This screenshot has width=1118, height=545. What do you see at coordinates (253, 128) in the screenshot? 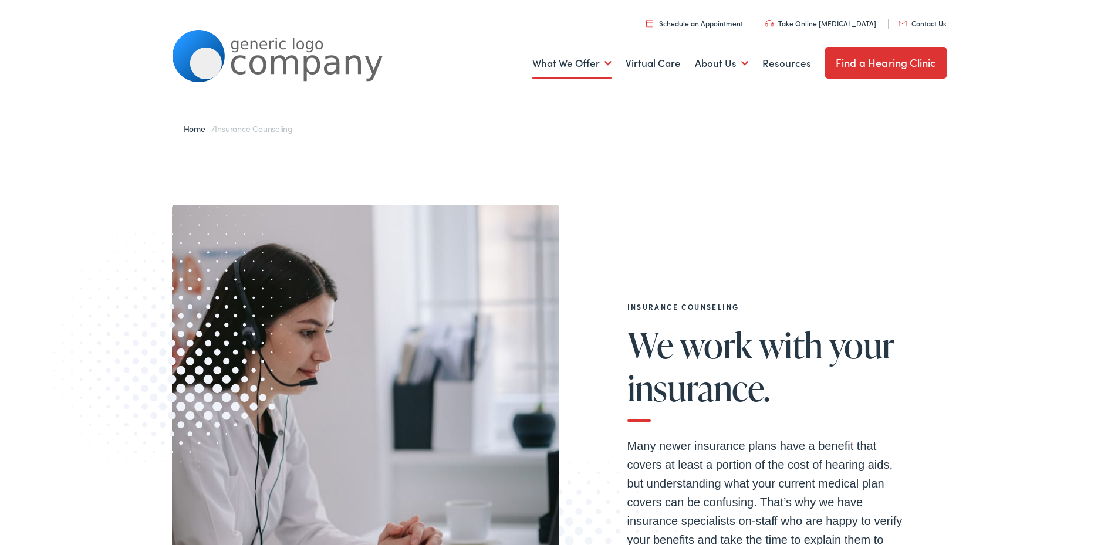
I see `span: Insurance Counseling` at bounding box center [253, 128].